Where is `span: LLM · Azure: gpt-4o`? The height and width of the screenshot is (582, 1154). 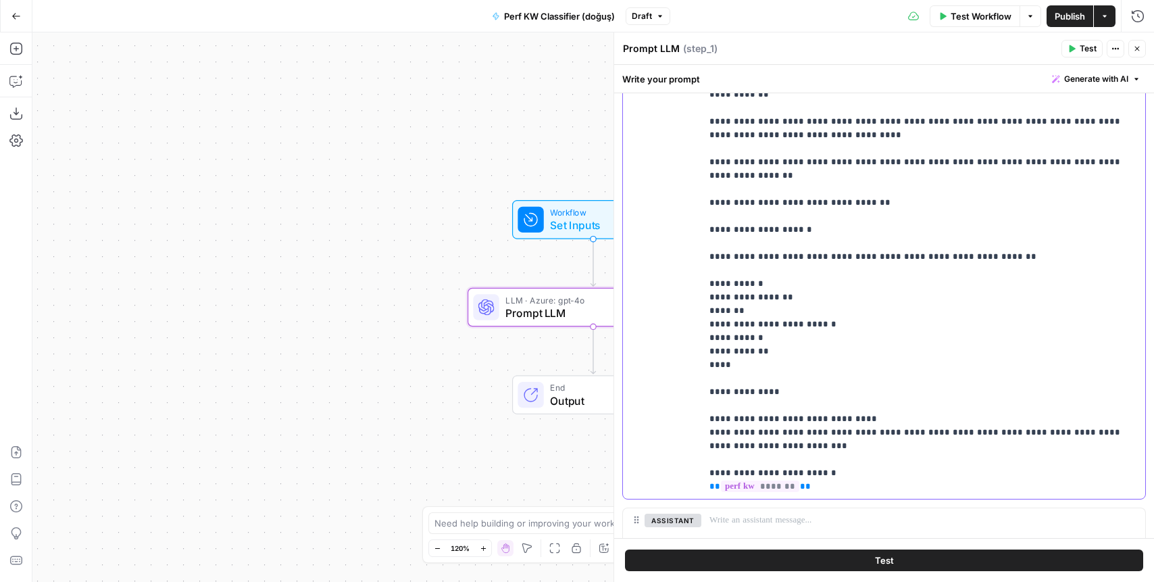 span: LLM · Azure: gpt-4o is located at coordinates (590, 299).